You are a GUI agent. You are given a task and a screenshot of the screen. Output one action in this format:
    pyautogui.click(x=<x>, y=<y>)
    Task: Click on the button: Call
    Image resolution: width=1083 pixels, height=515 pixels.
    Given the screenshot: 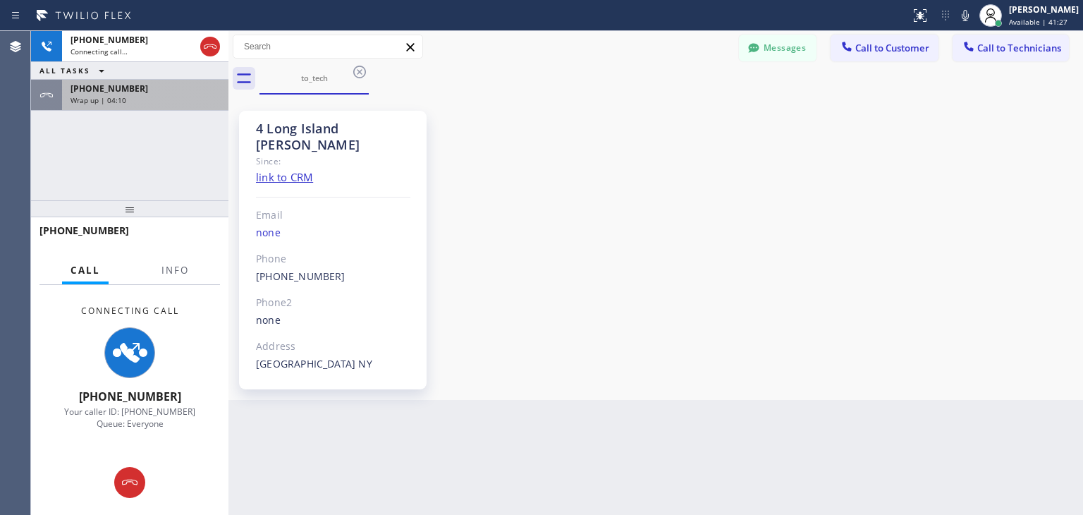 What is the action you would take?
    pyautogui.click(x=85, y=270)
    